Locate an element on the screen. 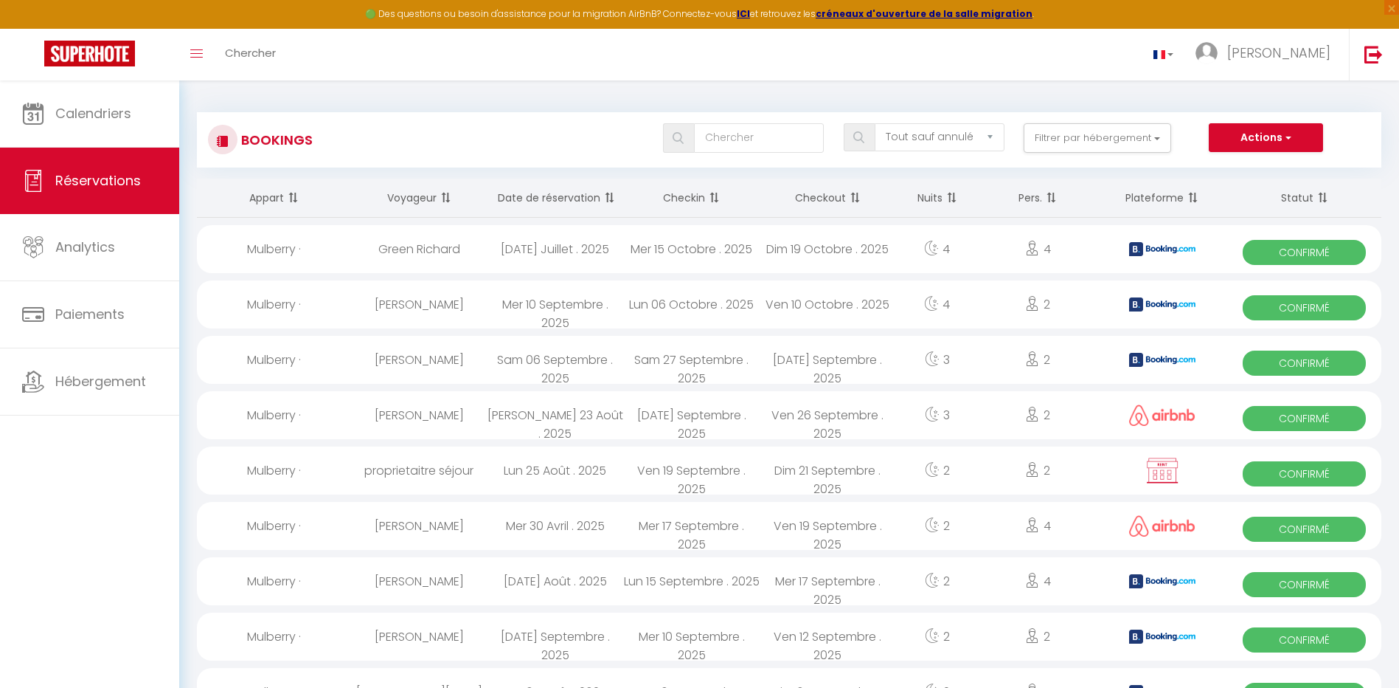 The width and height of the screenshot is (1399, 688). a: créneaux d'ouverture de la salle migration is located at coordinates (924, 13).